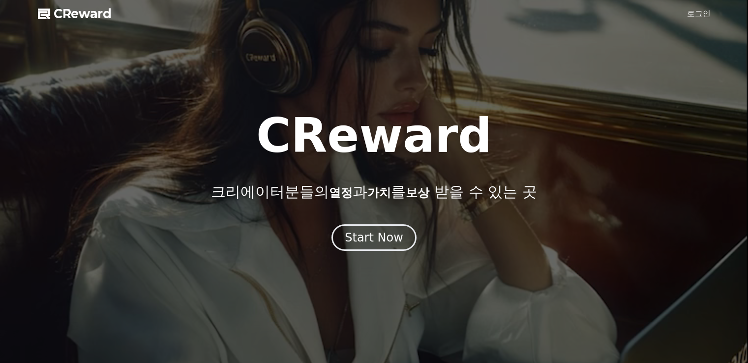 The height and width of the screenshot is (363, 748). Describe the element at coordinates (374, 136) in the screenshot. I see `h1: CReward` at that location.